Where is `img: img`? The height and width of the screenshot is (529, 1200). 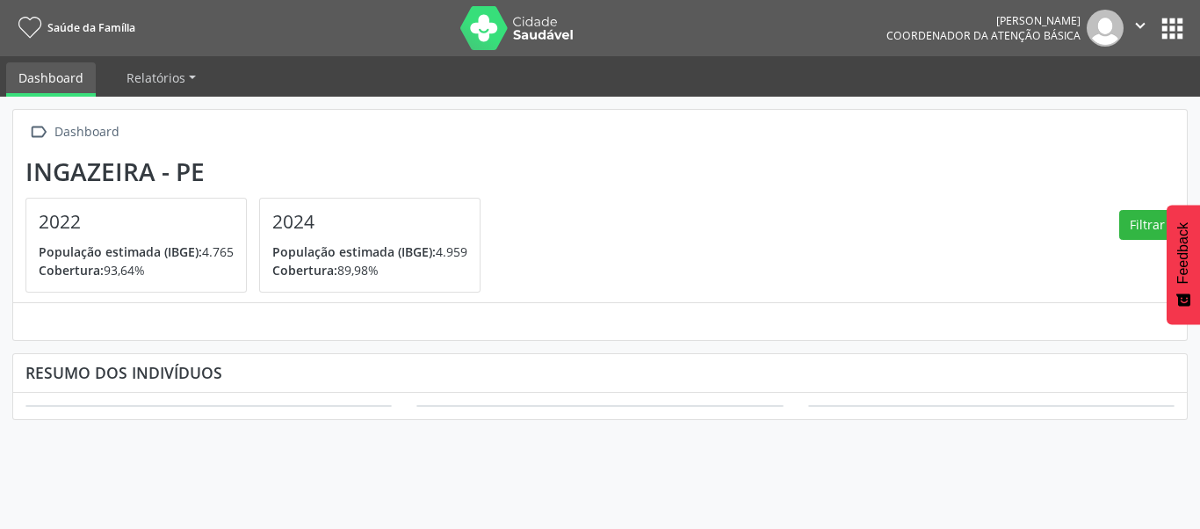 img: img is located at coordinates (1105, 28).